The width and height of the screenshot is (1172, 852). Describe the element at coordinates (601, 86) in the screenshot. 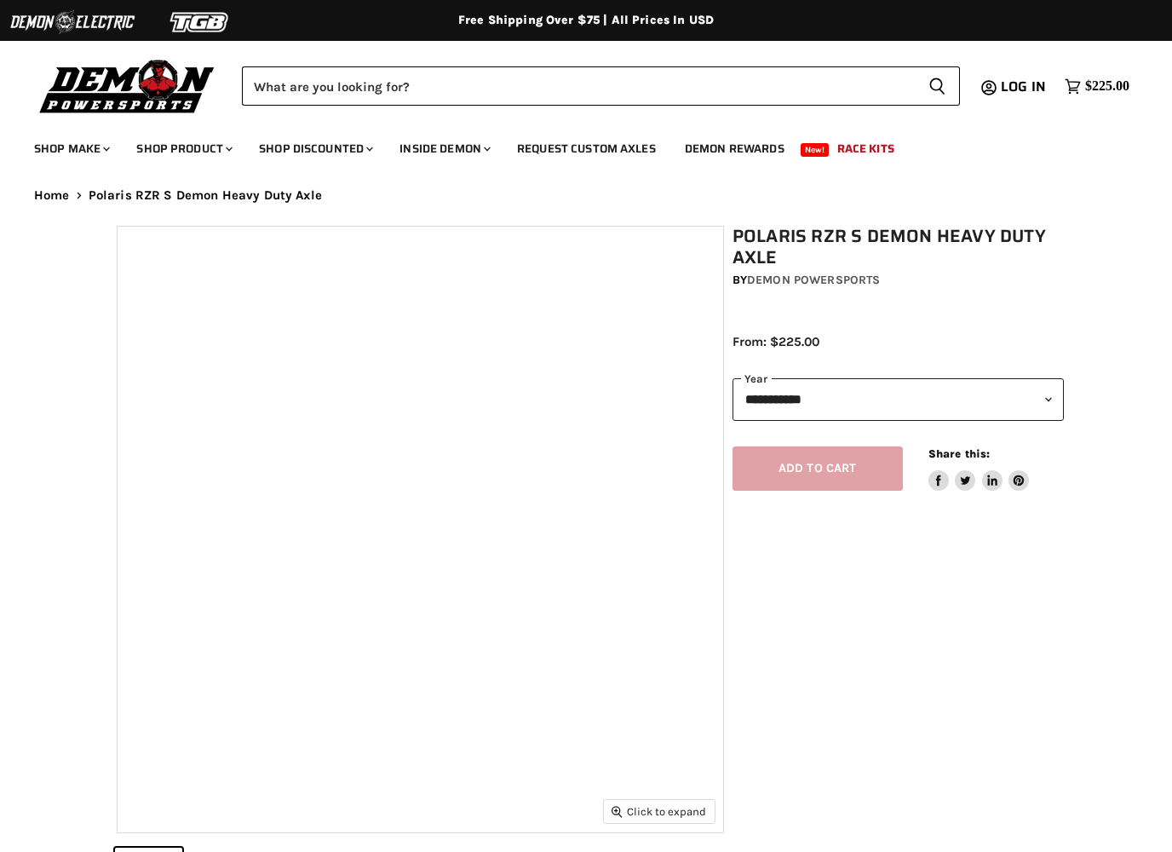

I see `form: Product` at that location.